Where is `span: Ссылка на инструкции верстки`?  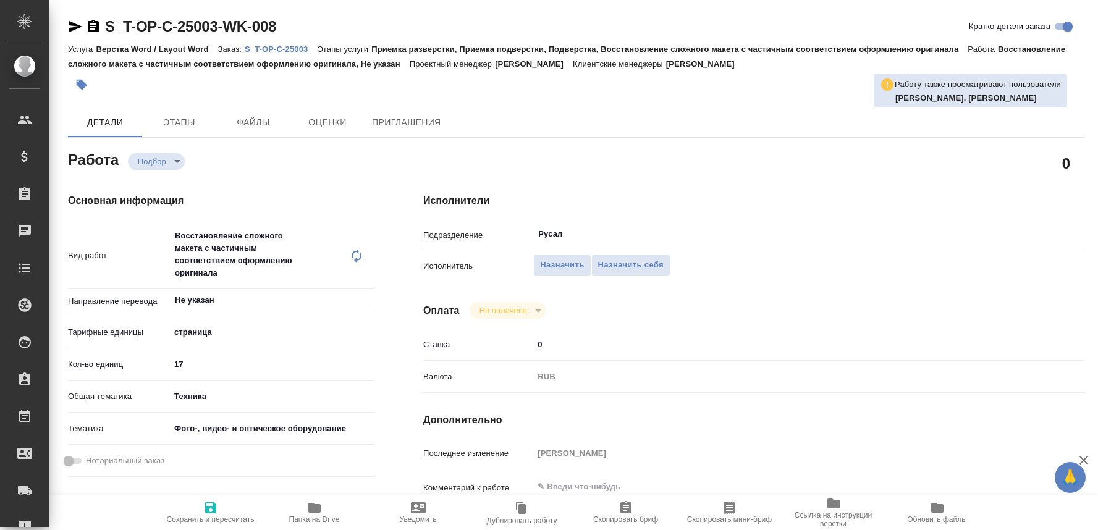 span: Ссылка на инструкции верстки is located at coordinates (833, 520).